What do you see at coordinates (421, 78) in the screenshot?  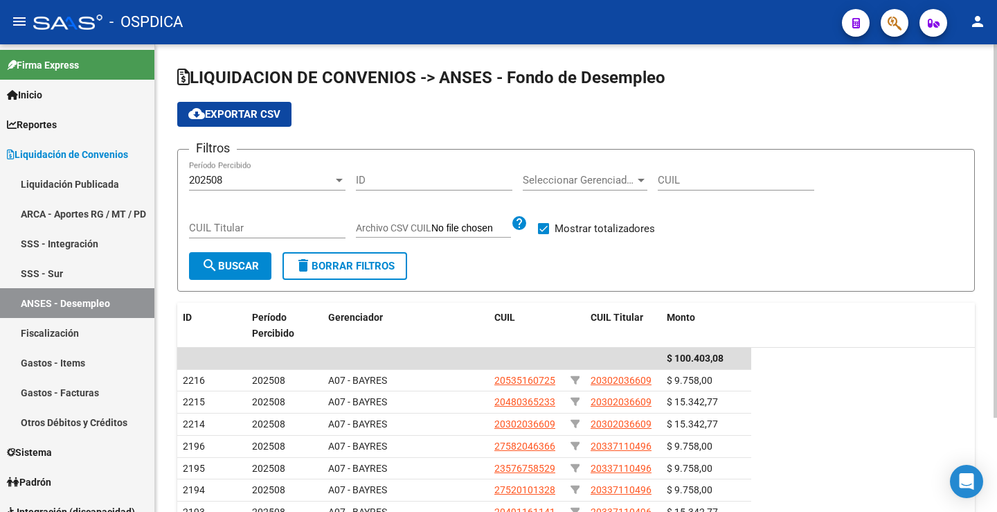 I see `span: LIQUIDACION DE CONVENIOS -> ANSES - Fondo de Desempleo` at bounding box center [421, 78].